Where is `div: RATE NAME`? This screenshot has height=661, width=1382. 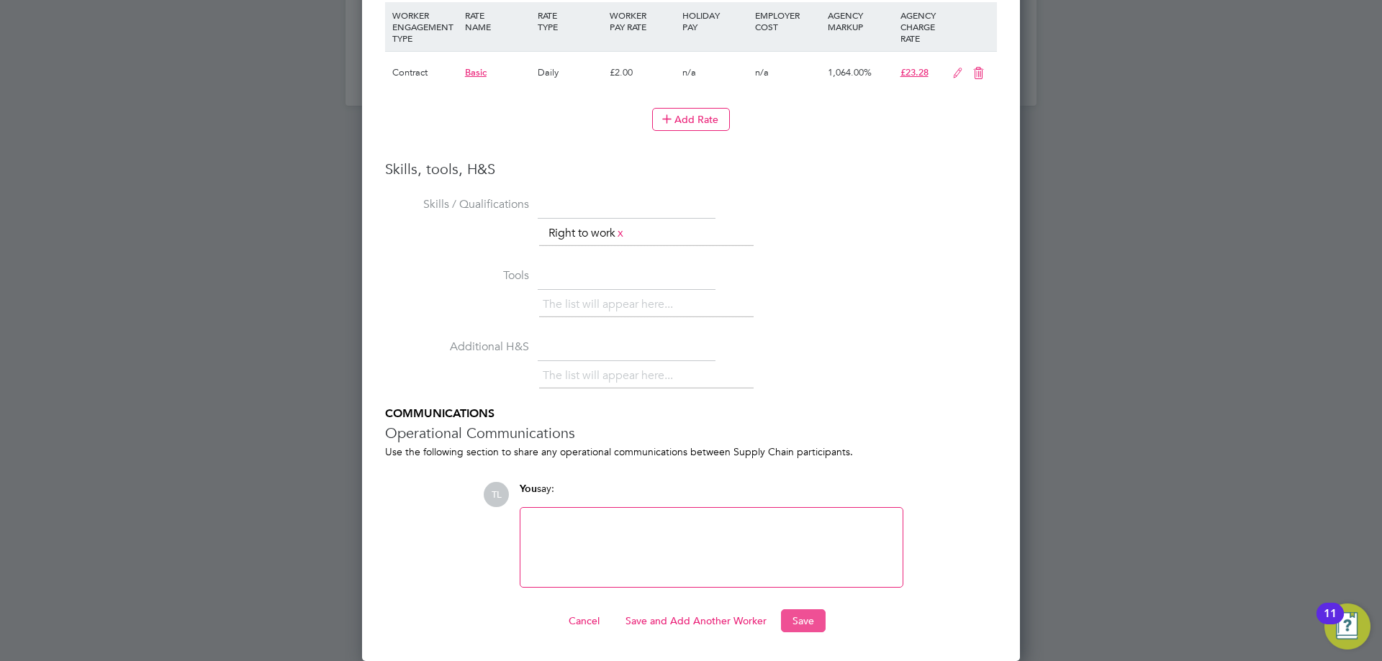 div: RATE NAME is located at coordinates (497, 21).